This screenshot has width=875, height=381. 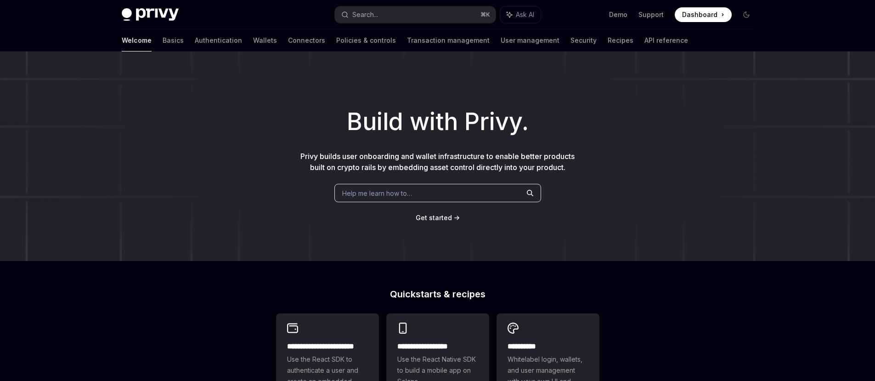 I want to click on span: Help me learn how to…, so click(x=377, y=193).